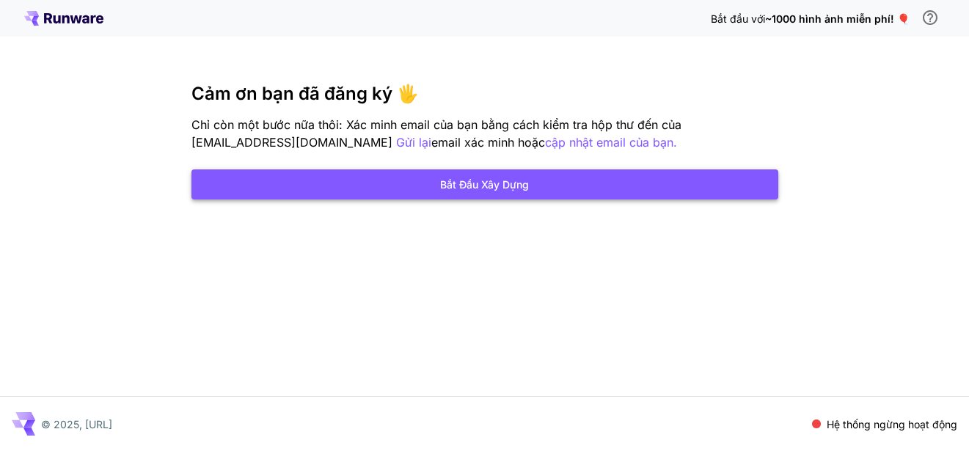 This screenshot has width=969, height=451. What do you see at coordinates (611, 142) in the screenshot?
I see `button: cập nhật email của bạn.` at bounding box center [611, 142].